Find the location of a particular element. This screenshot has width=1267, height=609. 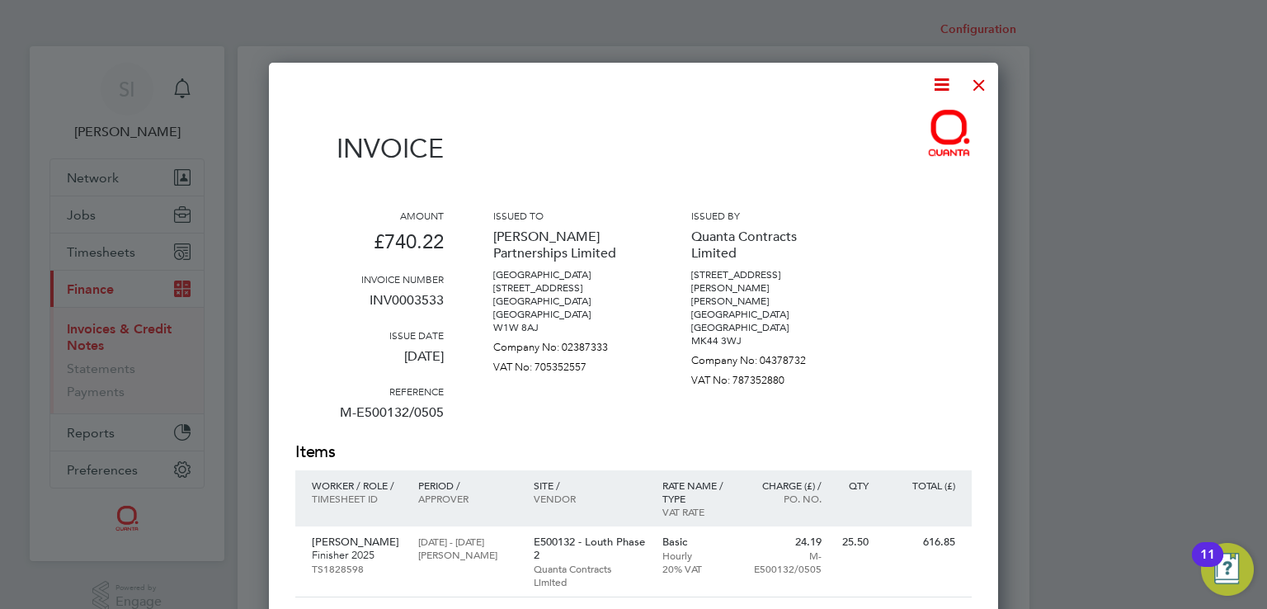

p: Period / is located at coordinates (467, 485).